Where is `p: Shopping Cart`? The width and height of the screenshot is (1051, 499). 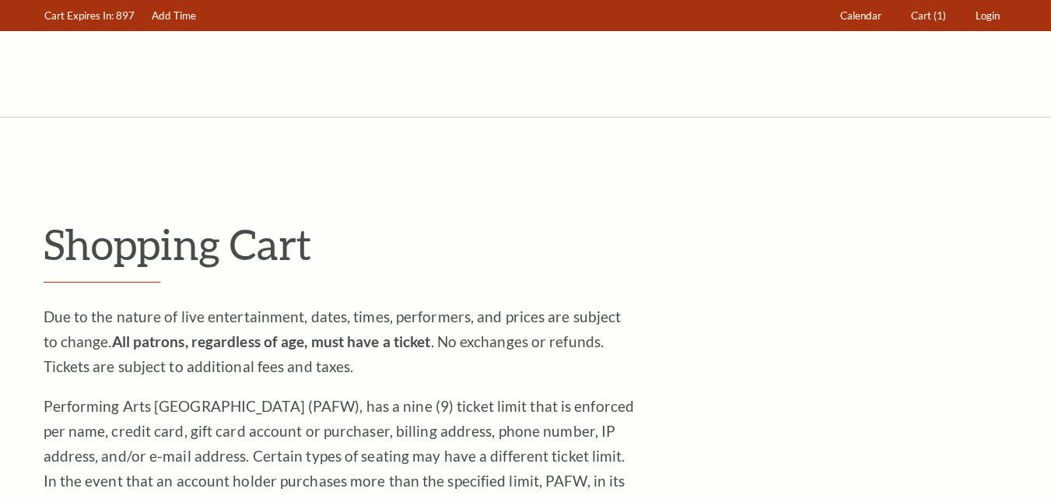 p: Shopping Cart is located at coordinates (526, 243).